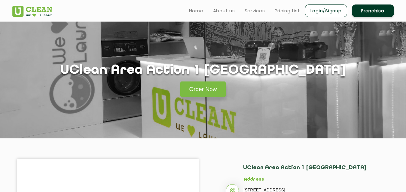 The image size is (406, 192). I want to click on a: Order Now, so click(203, 89).